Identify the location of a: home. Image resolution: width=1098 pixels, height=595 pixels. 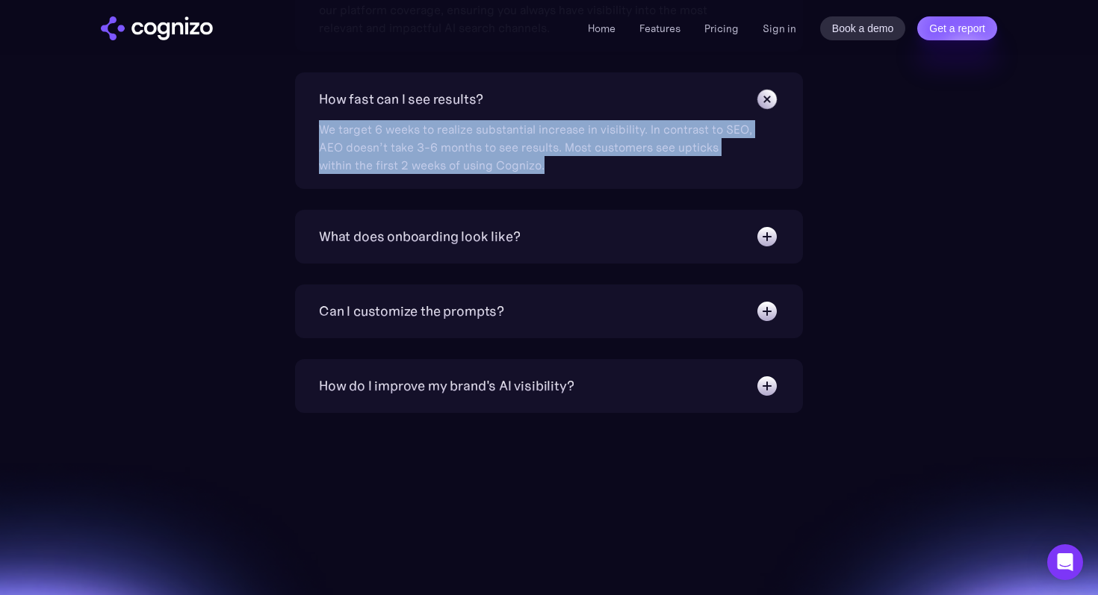
(157, 28).